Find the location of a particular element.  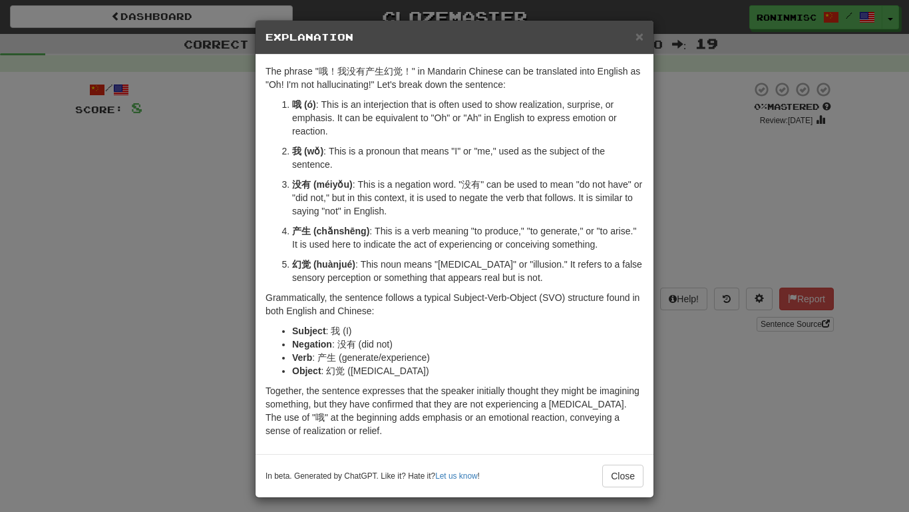

strong: Negation is located at coordinates (312, 344).